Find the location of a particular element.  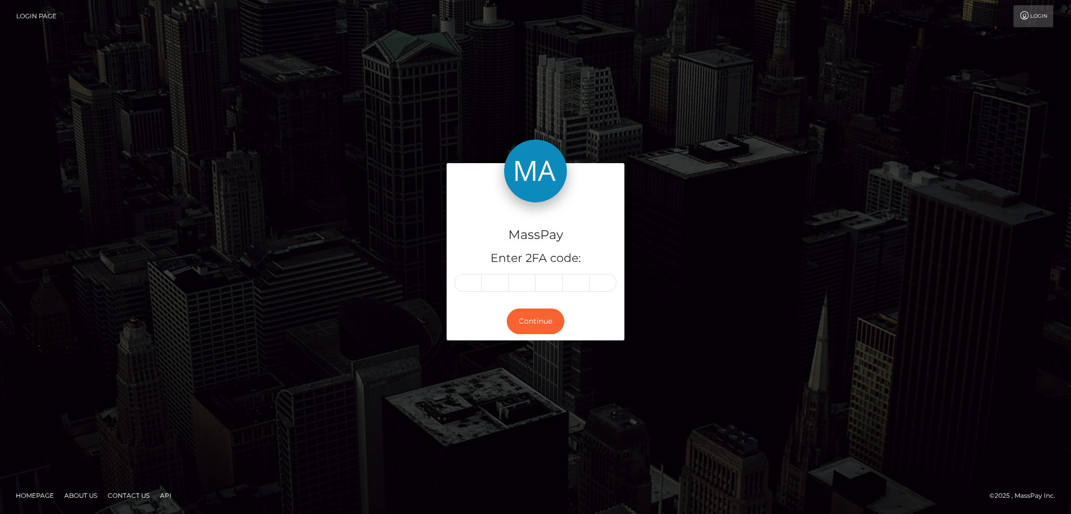

a: Login is located at coordinates (1033, 16).